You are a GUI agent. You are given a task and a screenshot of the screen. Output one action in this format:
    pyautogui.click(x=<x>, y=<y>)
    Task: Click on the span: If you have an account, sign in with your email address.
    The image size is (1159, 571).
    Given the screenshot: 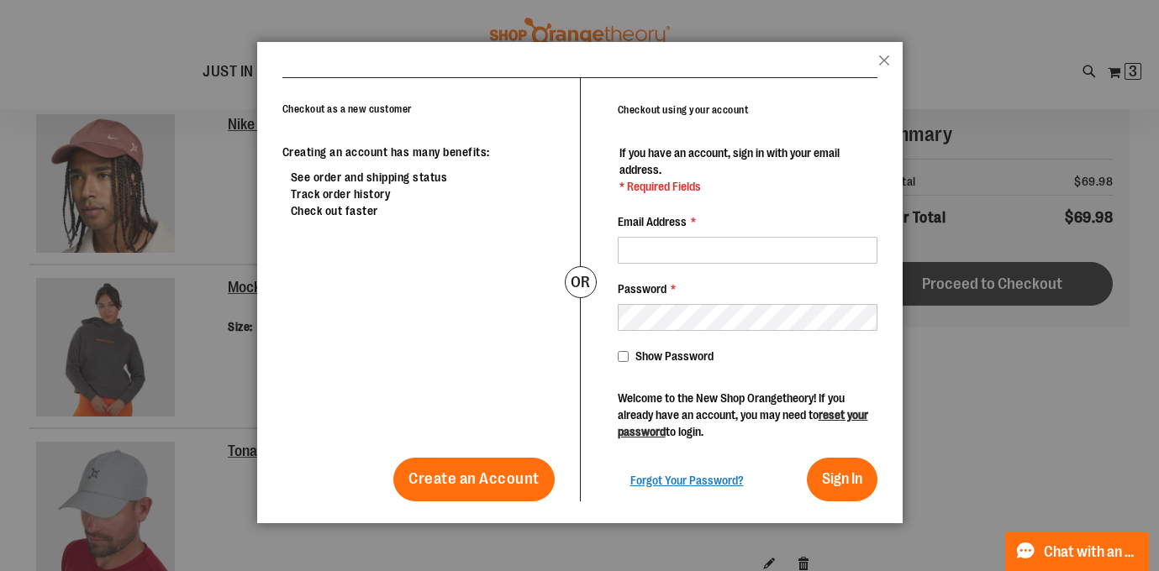 What is the action you would take?
    pyautogui.click(x=729, y=161)
    